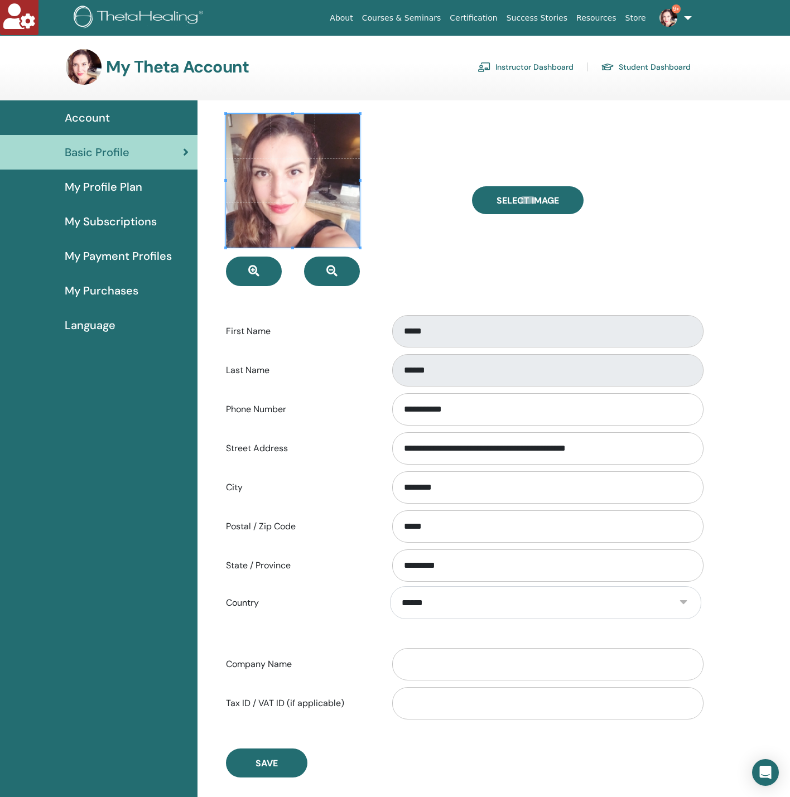  Describe the element at coordinates (299, 703) in the screenshot. I see `label: Tax ID / VAT ID (if applicable)` at that location.